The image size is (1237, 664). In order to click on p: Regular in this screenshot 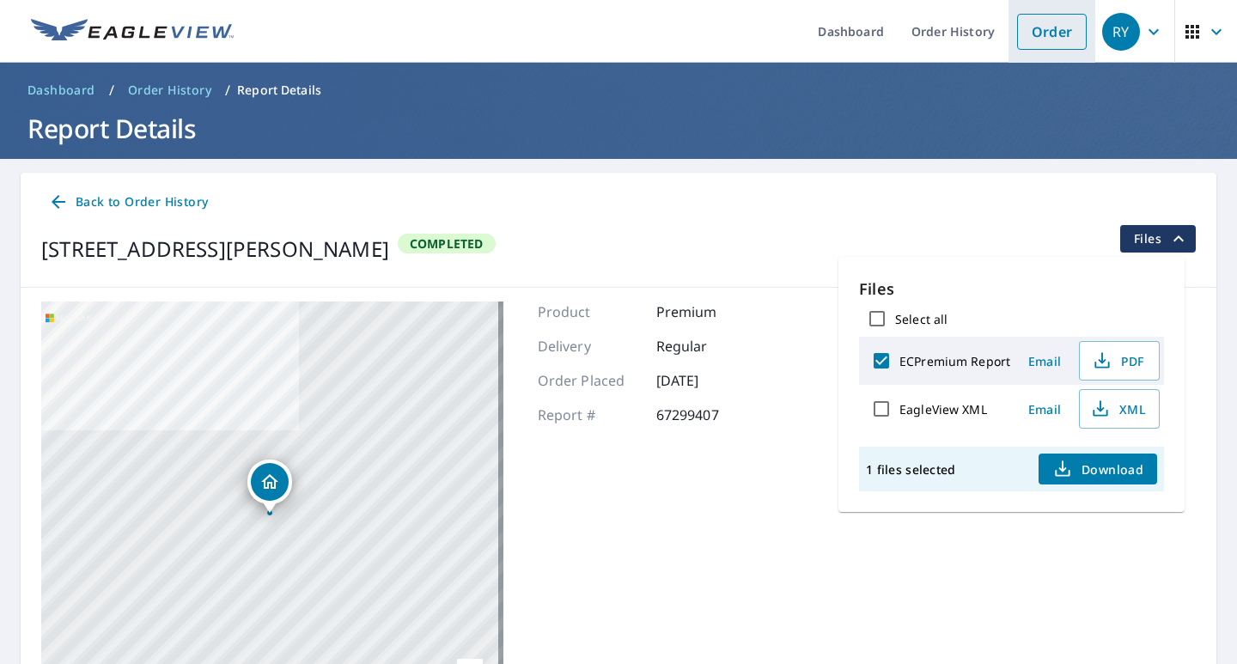, I will do `click(708, 346)`.